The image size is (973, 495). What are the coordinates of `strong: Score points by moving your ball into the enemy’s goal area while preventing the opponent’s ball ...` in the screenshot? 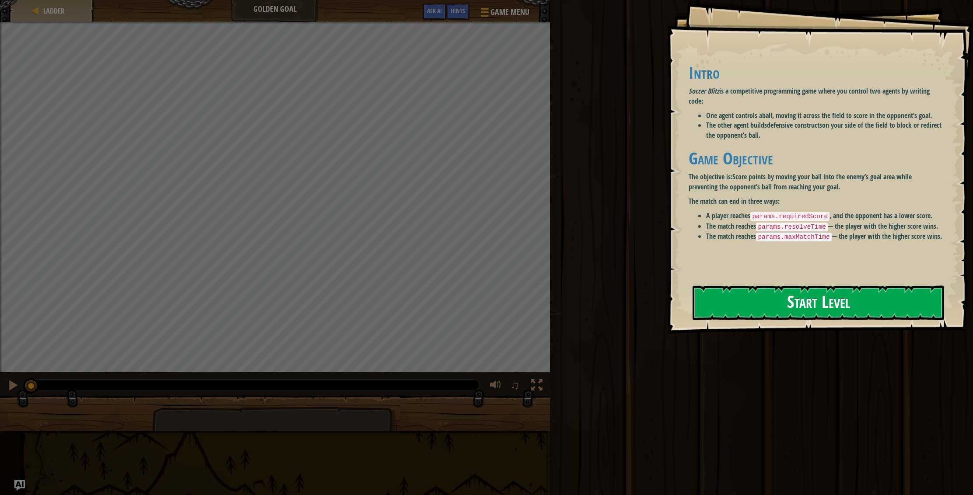 It's located at (801, 182).